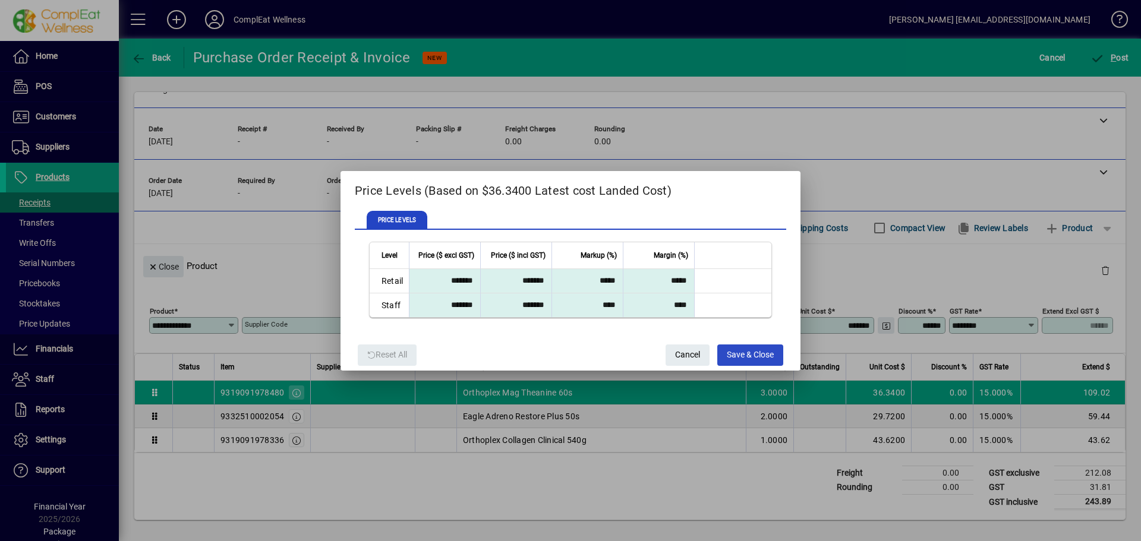  I want to click on span: Price ($ excl GST), so click(446, 256).